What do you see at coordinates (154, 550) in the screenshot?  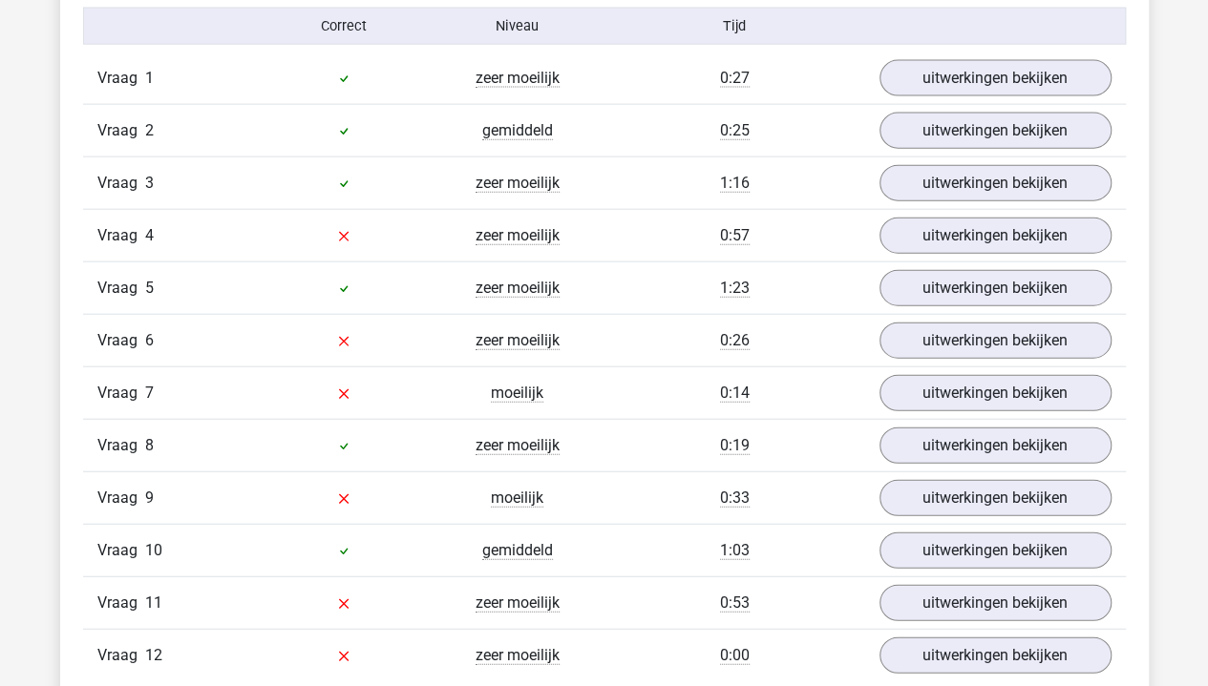 I see `span: 10` at bounding box center [154, 550].